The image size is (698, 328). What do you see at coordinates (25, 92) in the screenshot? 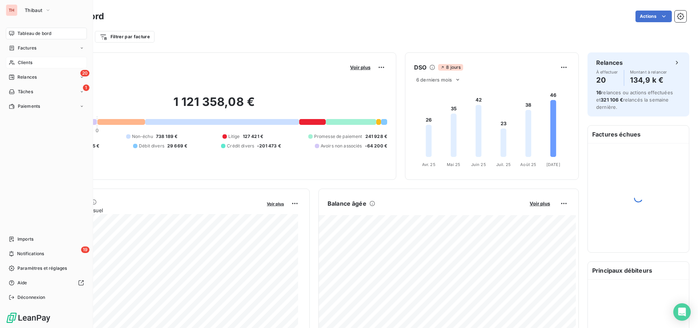
I see `span: Tâches` at bounding box center [25, 92].